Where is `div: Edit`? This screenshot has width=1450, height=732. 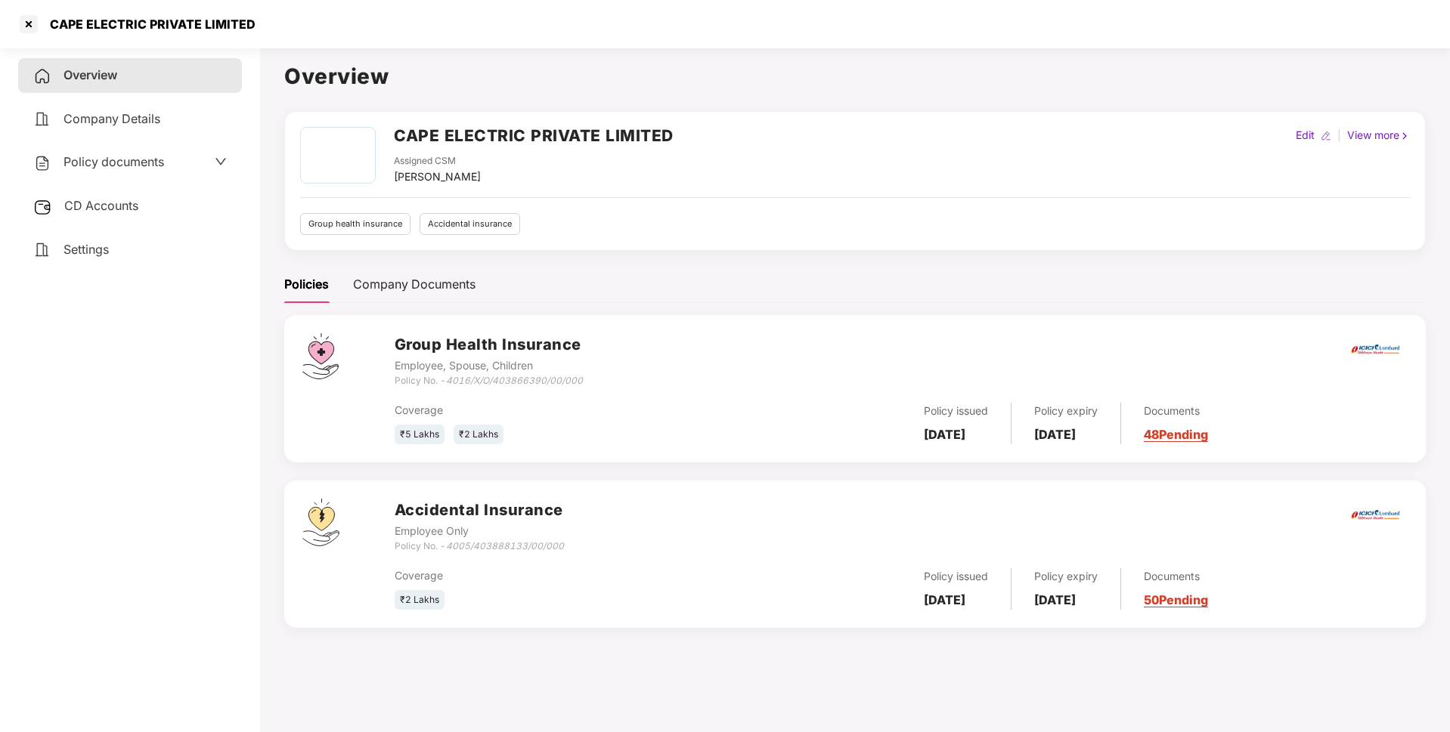 div: Edit is located at coordinates (1304, 135).